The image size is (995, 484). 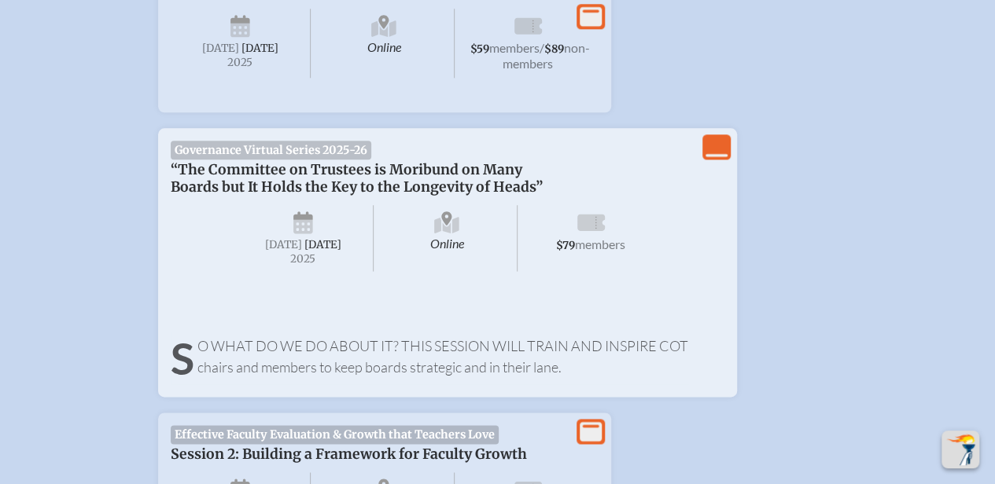 I want to click on span: Effective Faculty Evaluation & Growth that Teachers Love, so click(x=335, y=435).